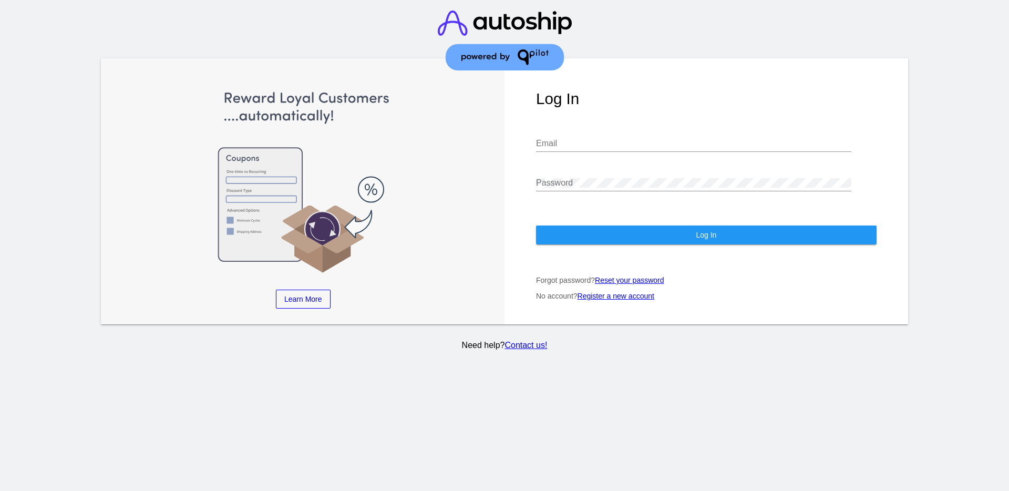 The image size is (1009, 491). I want to click on button: Log In, so click(706, 235).